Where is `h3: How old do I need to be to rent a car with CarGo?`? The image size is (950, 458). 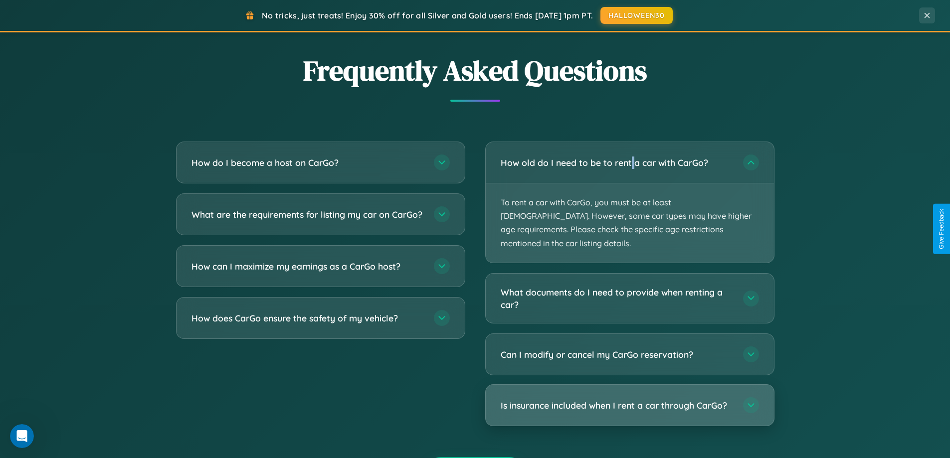
h3: How old do I need to be to rent a car with CarGo? is located at coordinates (617, 162).